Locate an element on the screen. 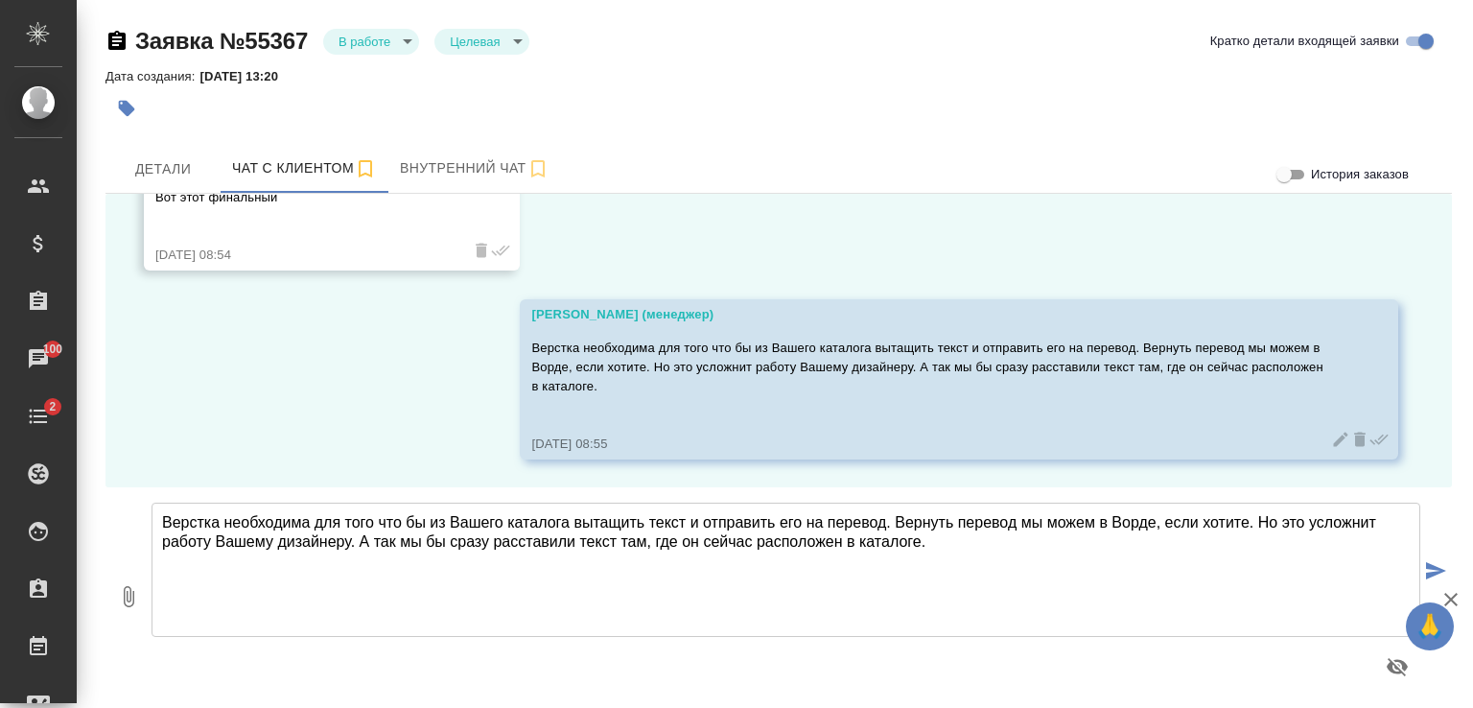 The height and width of the screenshot is (708, 1473). span: Кратко детали входящей заявки is located at coordinates (1304, 41).